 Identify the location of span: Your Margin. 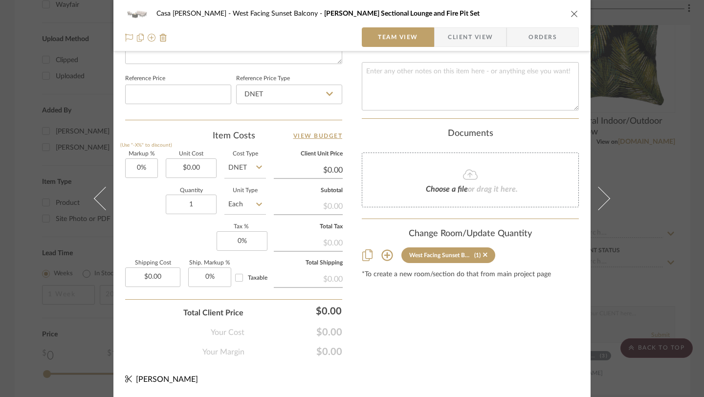
(223, 352).